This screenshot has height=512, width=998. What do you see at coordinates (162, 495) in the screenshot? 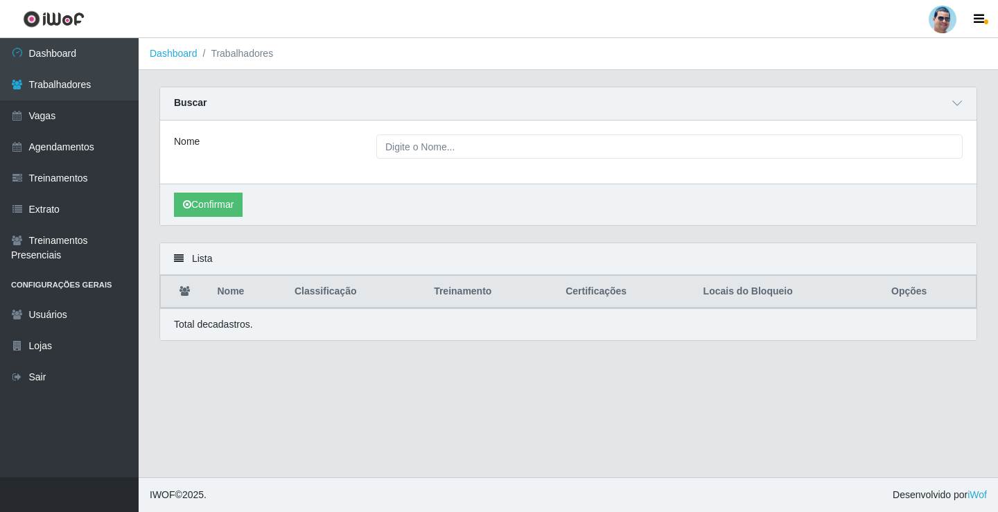
I see `span: IWOF` at bounding box center [162, 495].